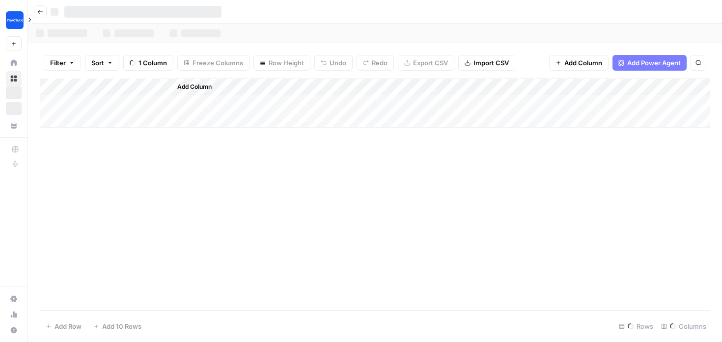 This screenshot has height=342, width=722. I want to click on button: Freeze Columns, so click(213, 63).